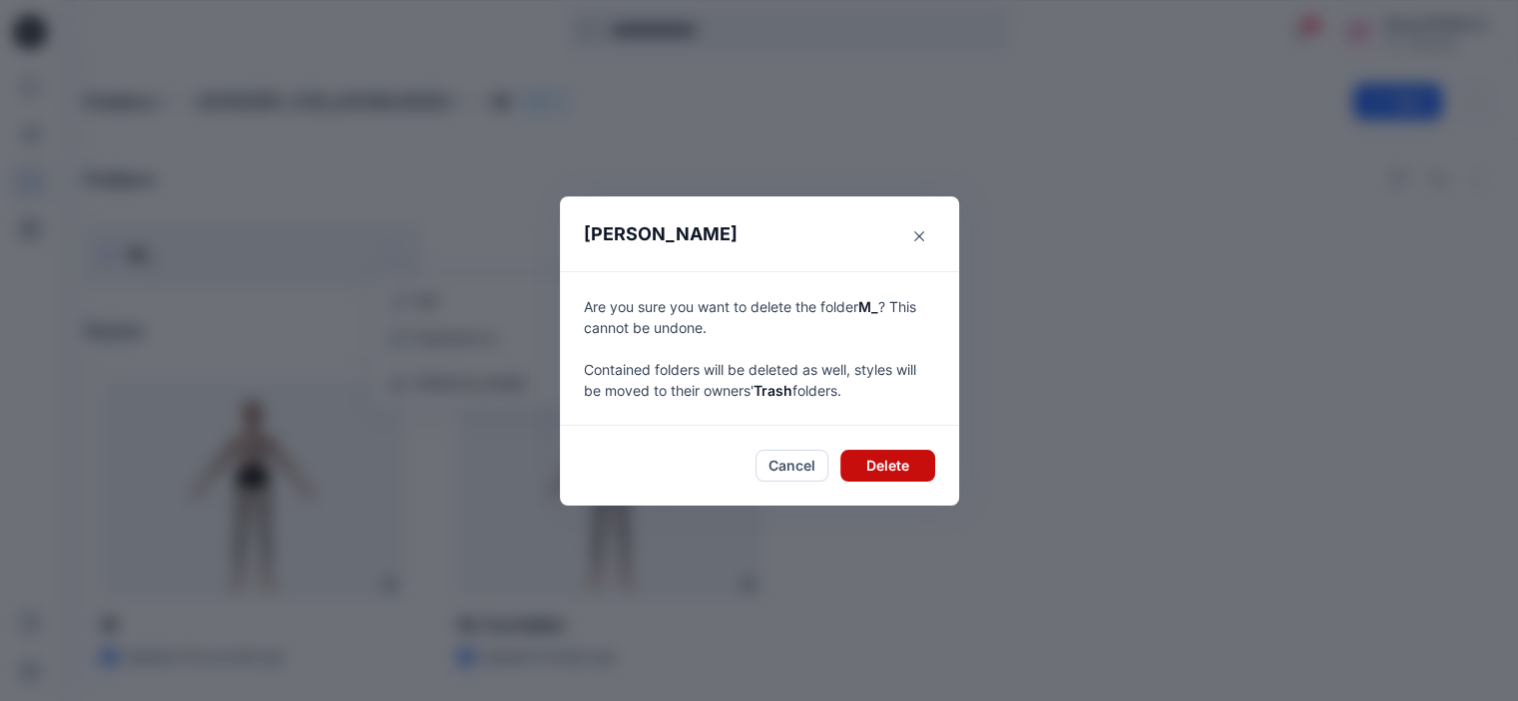 This screenshot has height=701, width=1518. I want to click on span: Trash, so click(772, 390).